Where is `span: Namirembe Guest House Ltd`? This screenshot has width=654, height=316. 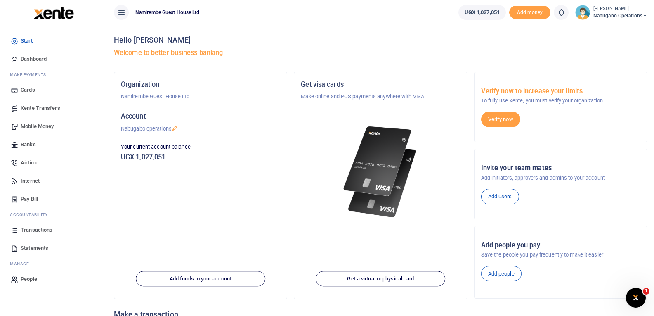 span: Namirembe Guest House Ltd is located at coordinates (168, 12).